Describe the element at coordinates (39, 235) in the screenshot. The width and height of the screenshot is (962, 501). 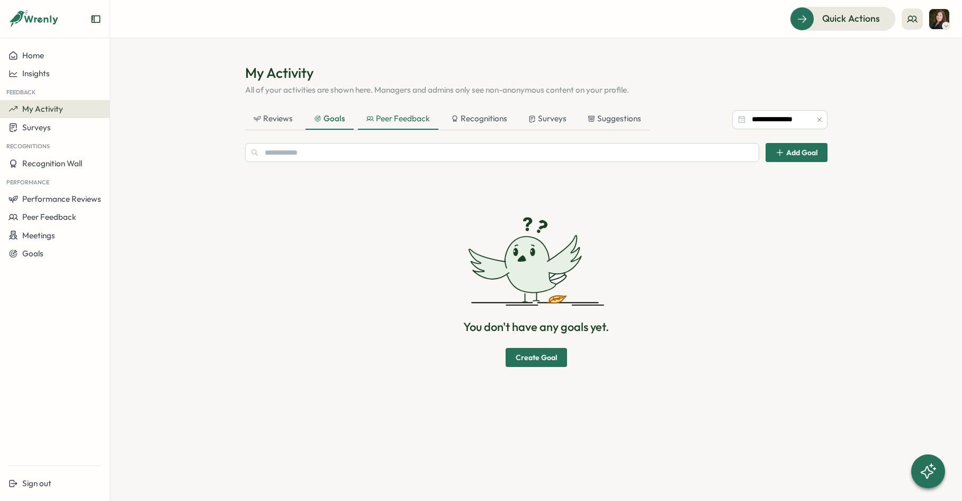
I see `span: Meetings` at that location.